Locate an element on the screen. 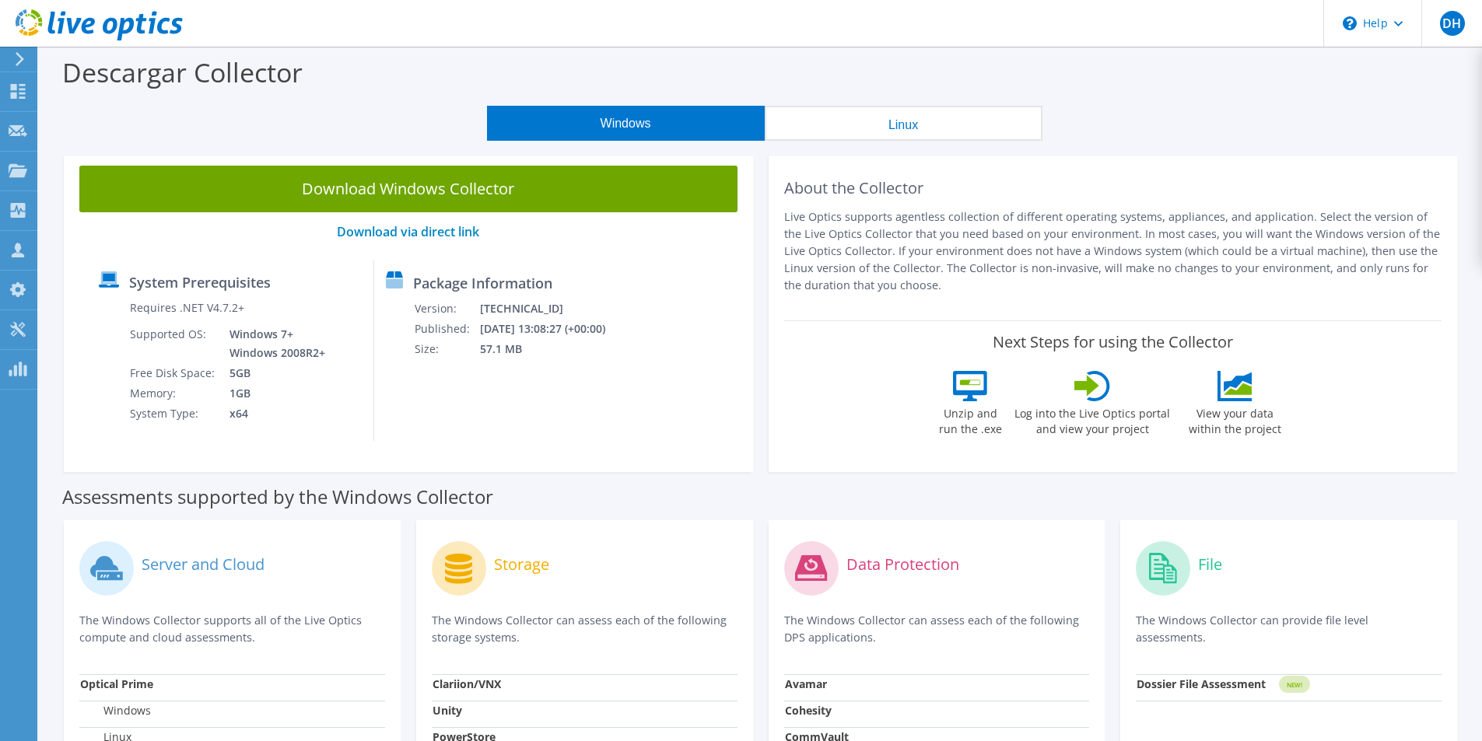 This screenshot has width=1482, height=741. td: 57.1 MB is located at coordinates (552, 349).